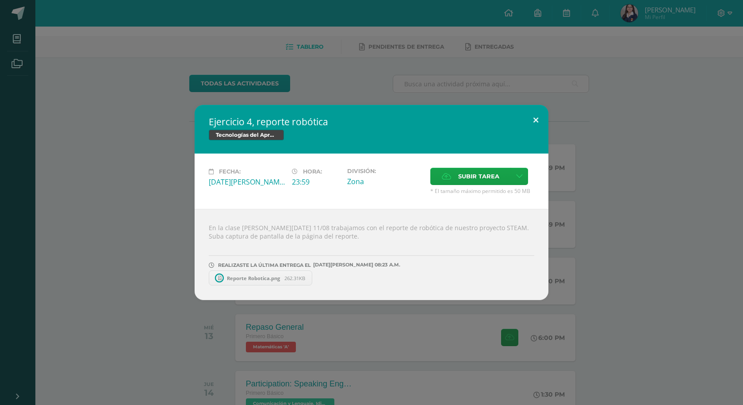 This screenshot has width=743, height=405. Describe the element at coordinates (385, 181) in the screenshot. I see `div: Zona` at that location.